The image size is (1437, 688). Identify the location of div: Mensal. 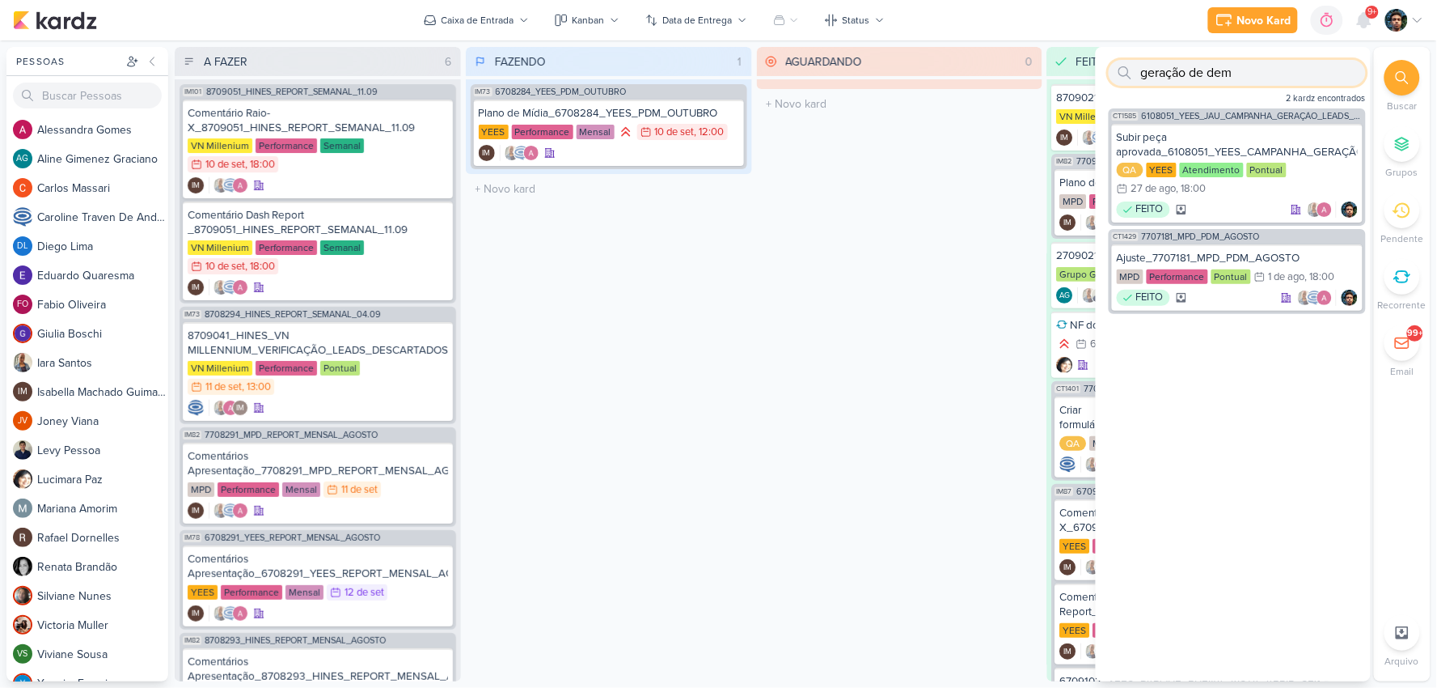
(595, 132).